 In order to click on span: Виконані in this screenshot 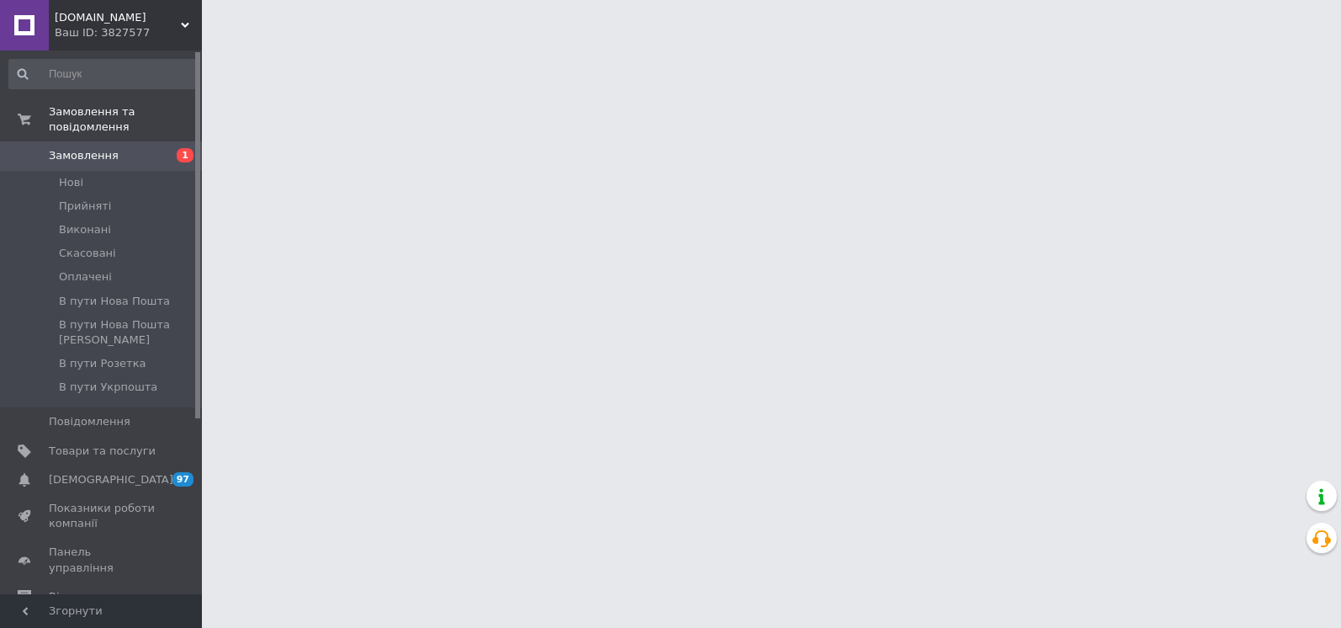, I will do `click(85, 230)`.